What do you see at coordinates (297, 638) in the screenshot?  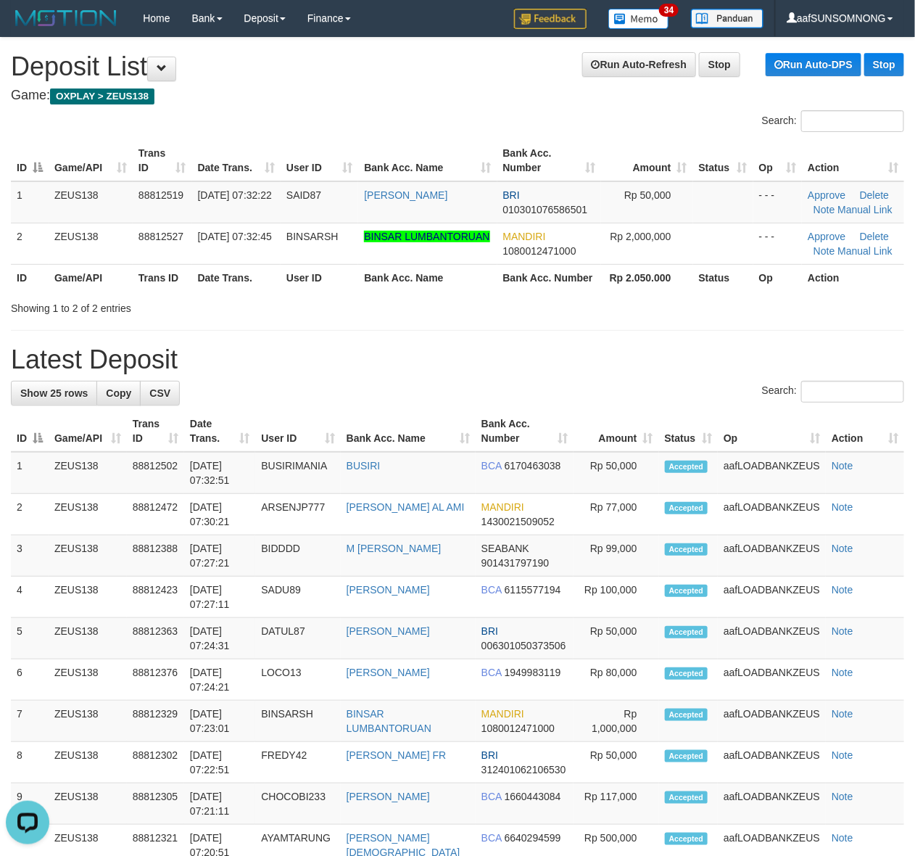 I see `td: DATUL87` at bounding box center [297, 638].